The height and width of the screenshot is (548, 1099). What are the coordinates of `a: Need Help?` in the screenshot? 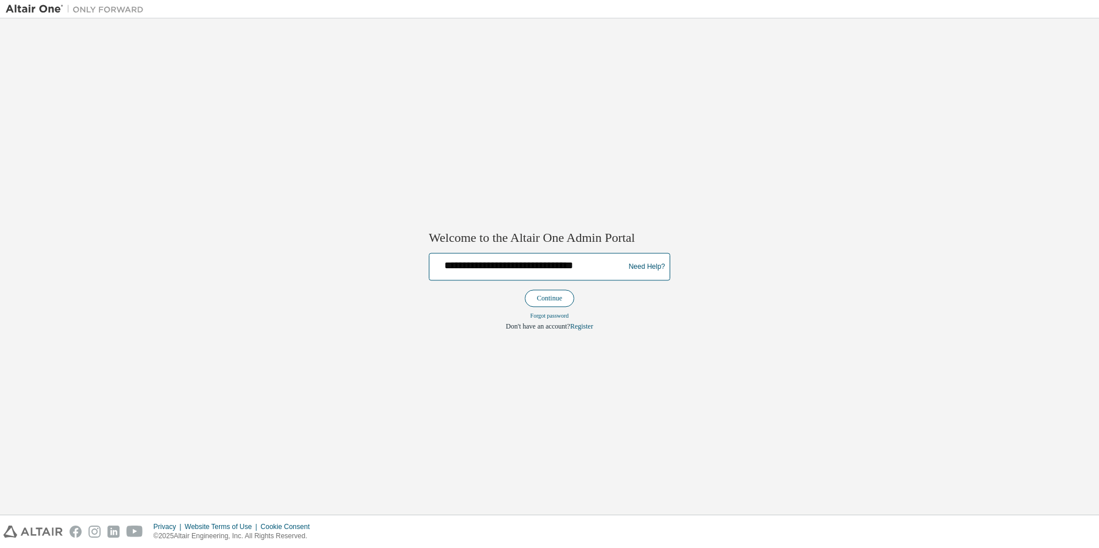 It's located at (647, 267).